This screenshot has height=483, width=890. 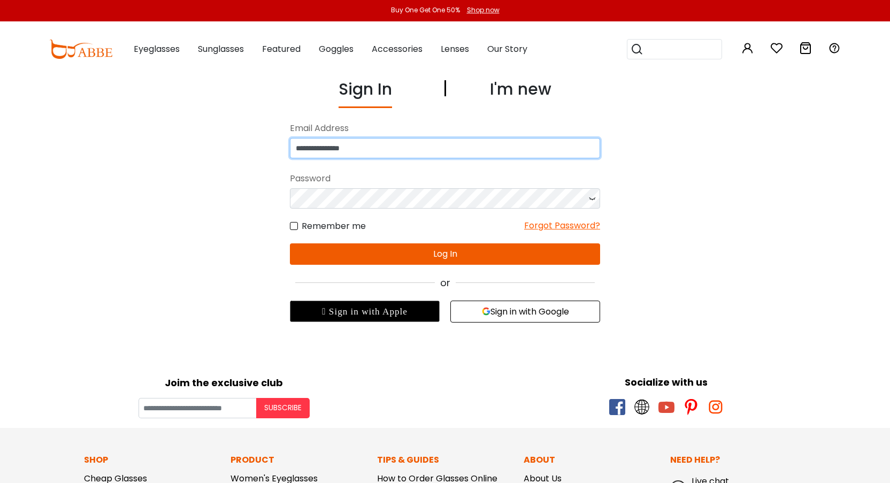 What do you see at coordinates (445, 179) in the screenshot?
I see `div: Password` at bounding box center [445, 179].